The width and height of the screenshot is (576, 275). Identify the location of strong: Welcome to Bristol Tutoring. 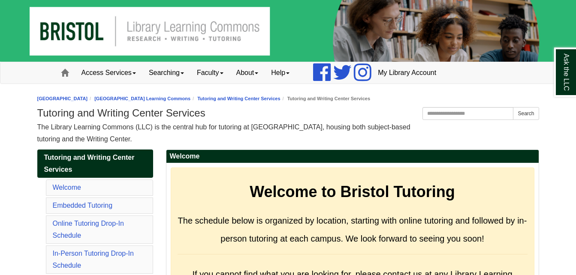
(352, 192).